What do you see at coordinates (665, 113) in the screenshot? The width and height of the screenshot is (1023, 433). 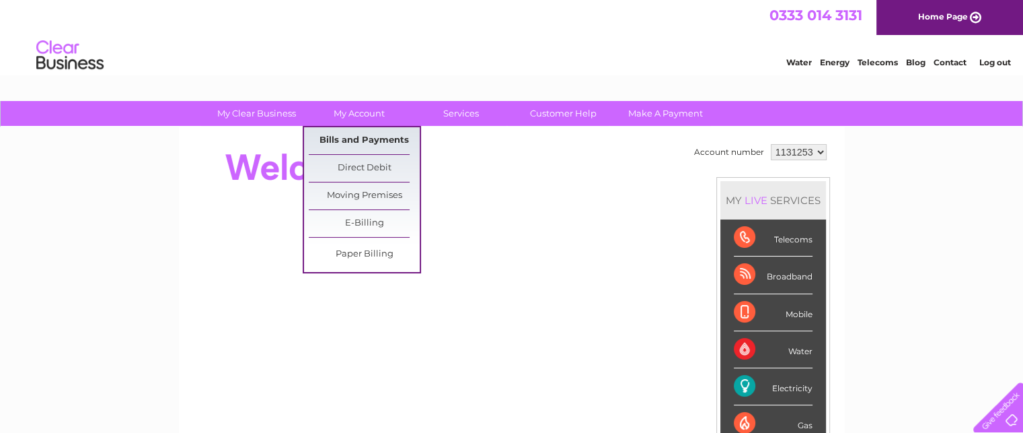 I see `a: Make A Payment` at bounding box center [665, 113].